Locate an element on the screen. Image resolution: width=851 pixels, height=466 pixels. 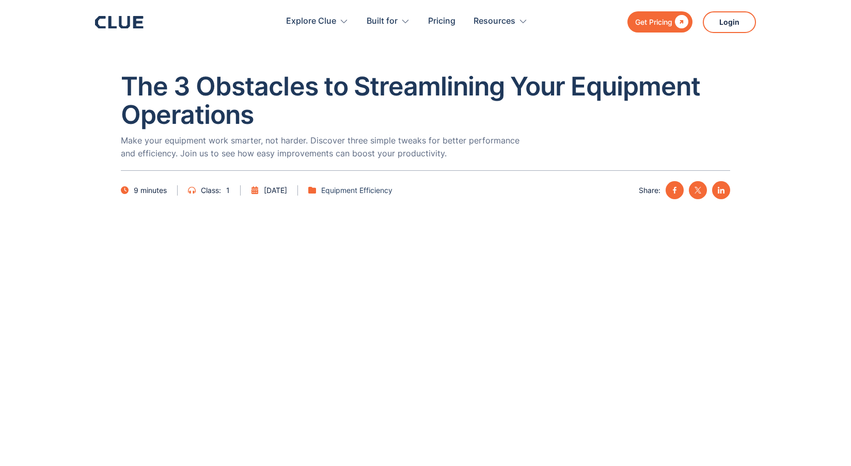
div: 9 minutes is located at coordinates (150, 190).